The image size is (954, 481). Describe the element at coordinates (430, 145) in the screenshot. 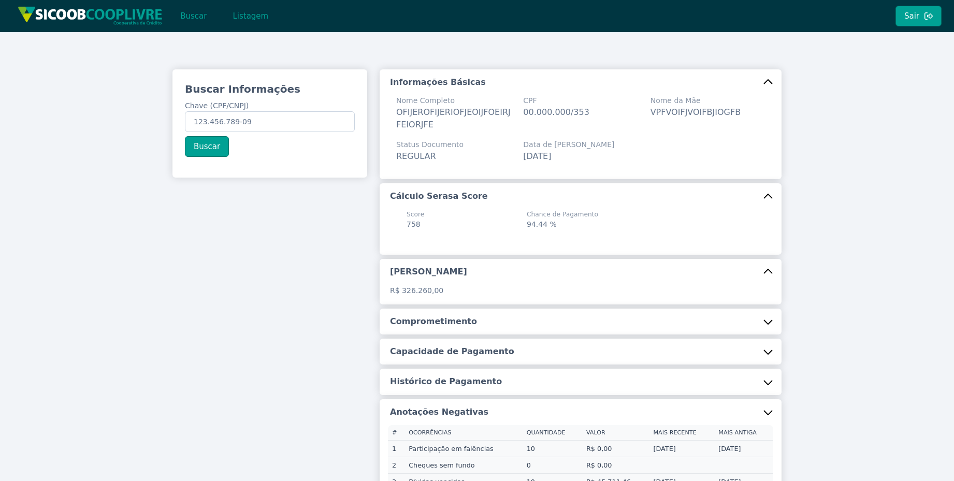

I see `span: Status Documento` at that location.